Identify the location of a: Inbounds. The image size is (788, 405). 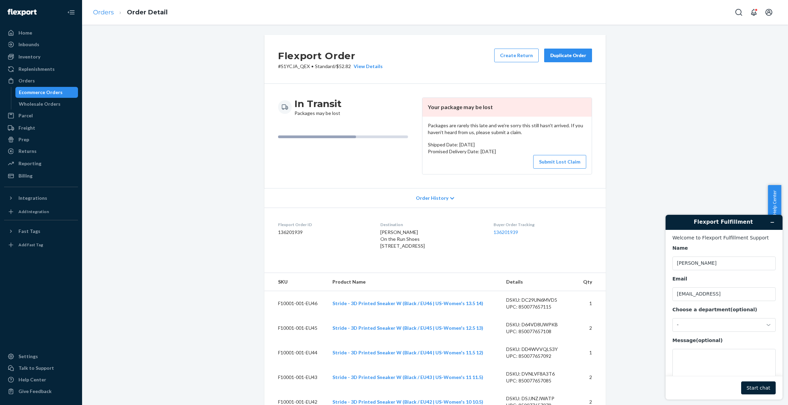
(41, 44).